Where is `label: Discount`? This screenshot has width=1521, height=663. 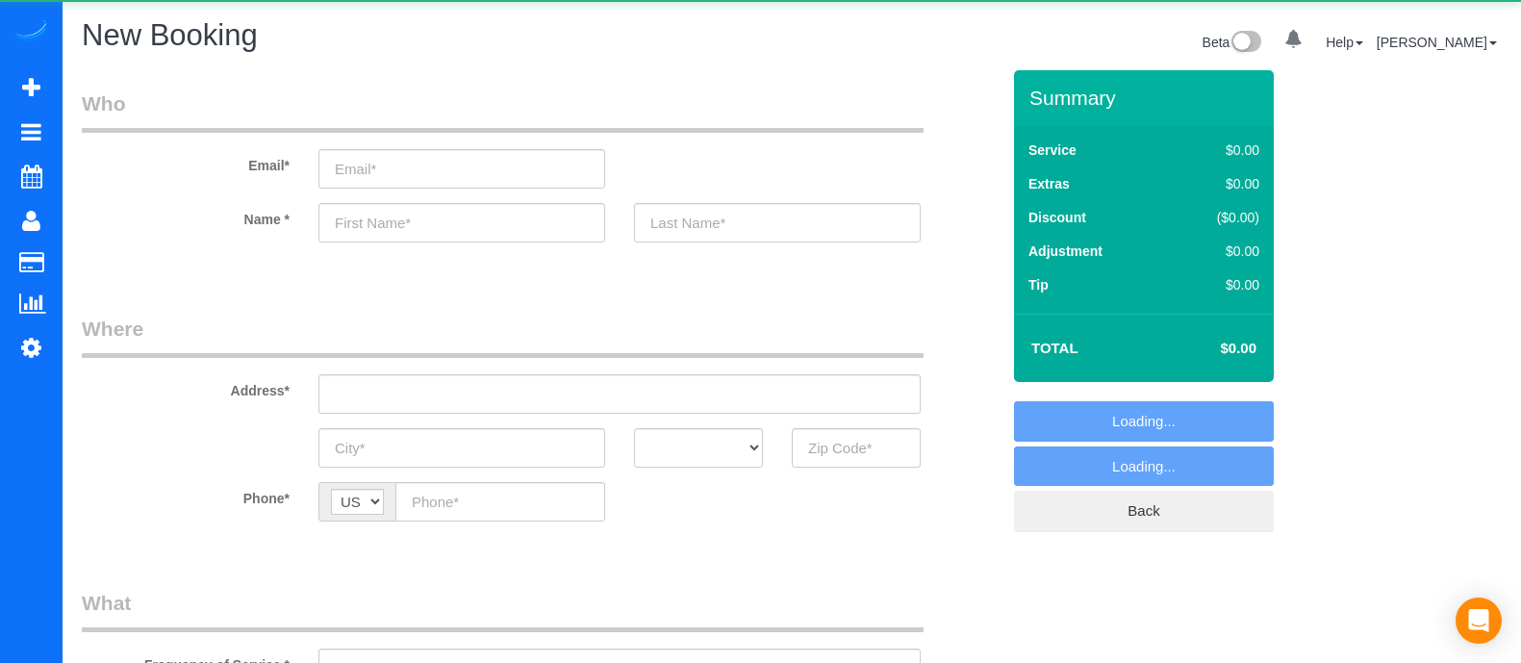 label: Discount is located at coordinates (1057, 217).